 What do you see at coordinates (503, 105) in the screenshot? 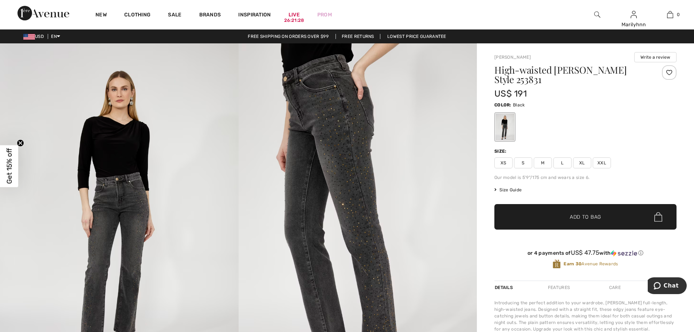
I see `span: Color:` at bounding box center [503, 105].